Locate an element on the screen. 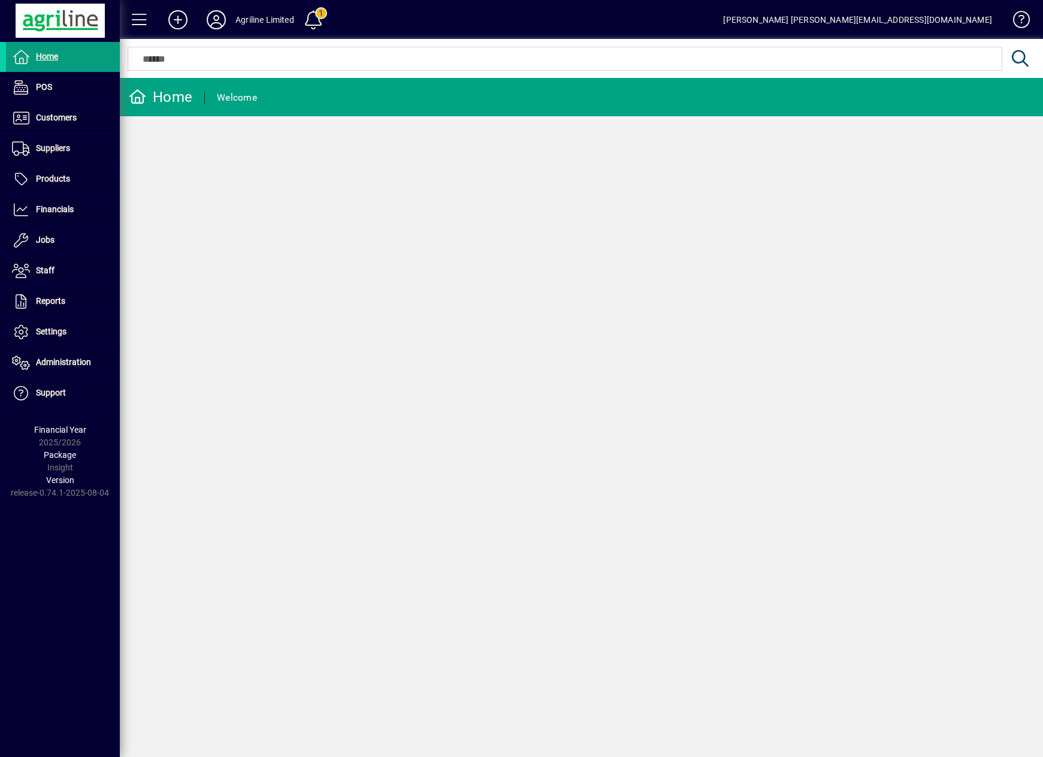  a: Financials is located at coordinates (63, 210).